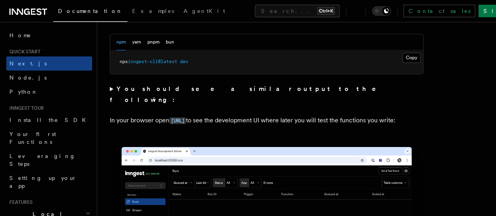  What do you see at coordinates (23, 52) in the screenshot?
I see `span: Quick start` at bounding box center [23, 52].